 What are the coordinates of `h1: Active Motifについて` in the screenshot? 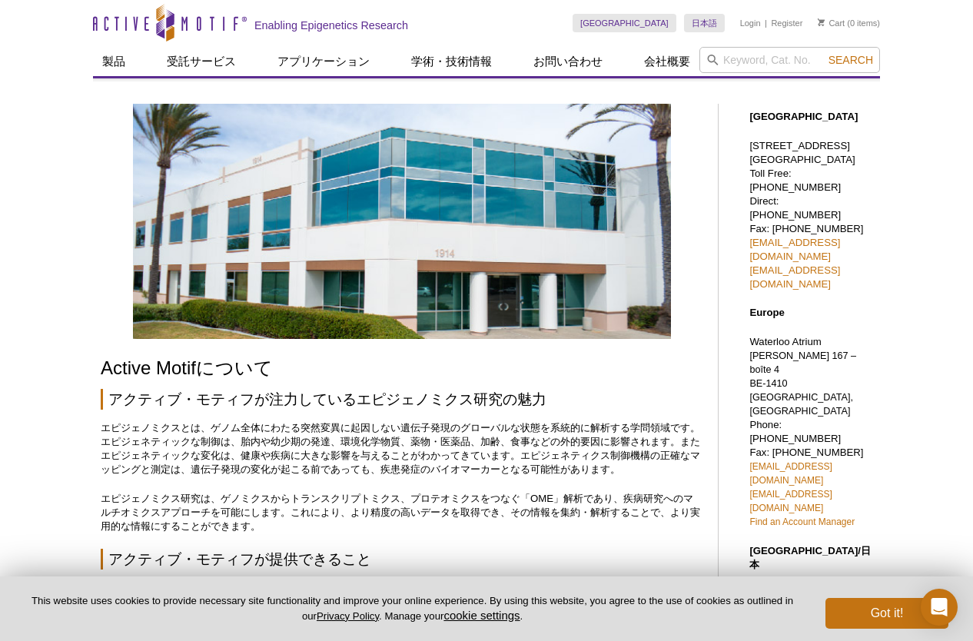 It's located at (401, 369).